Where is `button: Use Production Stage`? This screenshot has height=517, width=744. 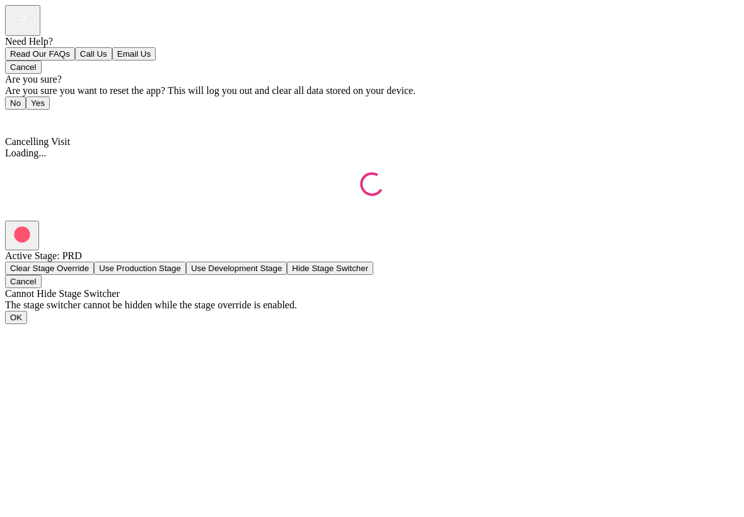
button: Use Production Stage is located at coordinates (140, 268).